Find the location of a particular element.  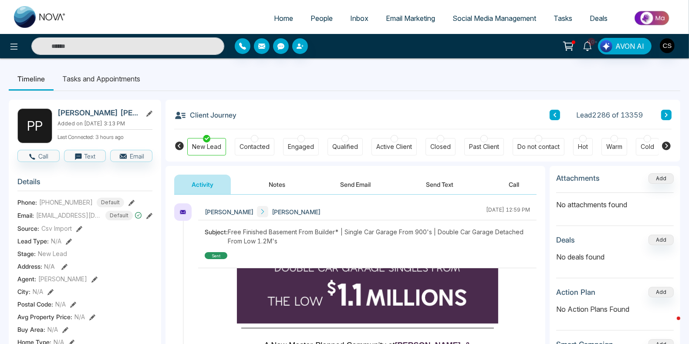

span: Email: is located at coordinates (26, 215).